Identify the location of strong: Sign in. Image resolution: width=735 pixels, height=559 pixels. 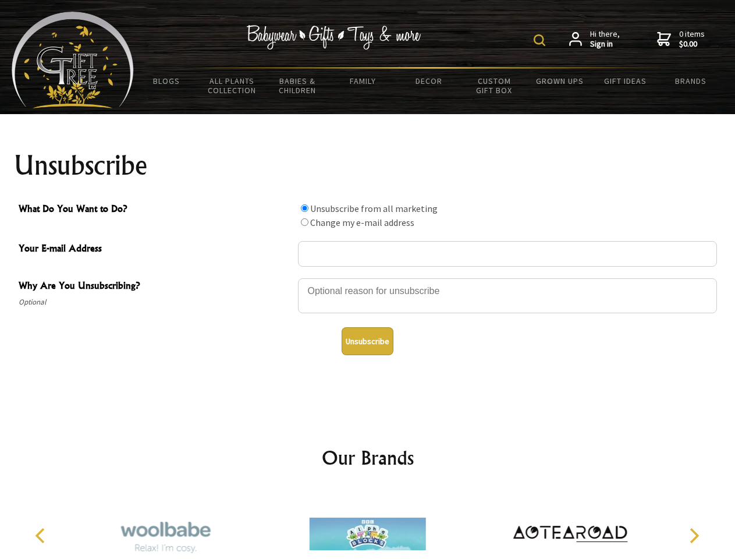
(605, 44).